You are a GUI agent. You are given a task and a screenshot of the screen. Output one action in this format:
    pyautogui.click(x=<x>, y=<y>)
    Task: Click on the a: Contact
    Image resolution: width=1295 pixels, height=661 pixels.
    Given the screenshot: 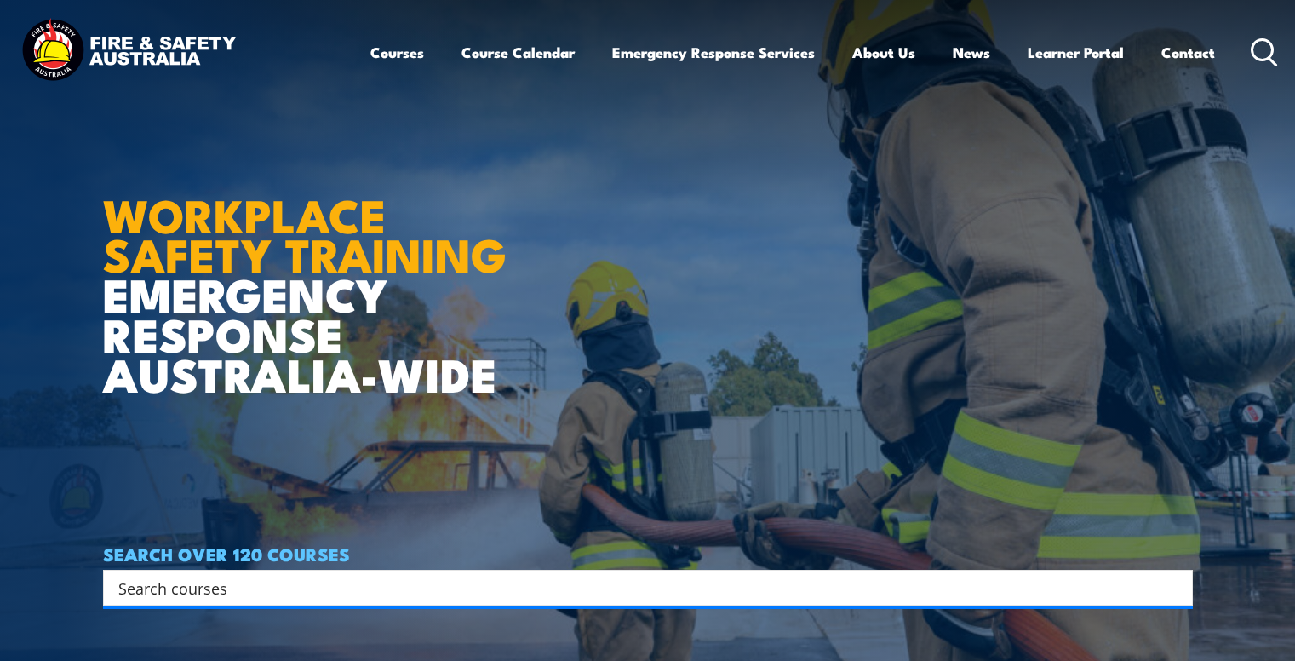 What is the action you would take?
    pyautogui.click(x=1188, y=52)
    